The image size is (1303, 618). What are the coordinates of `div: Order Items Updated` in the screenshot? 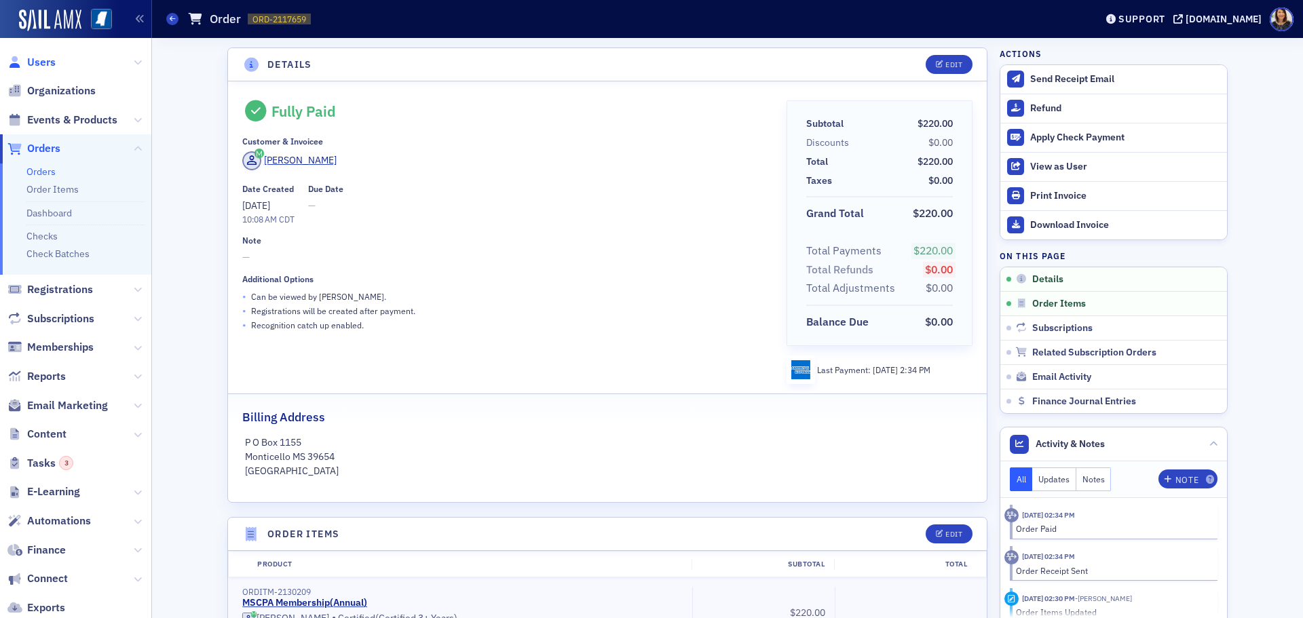 It's located at (1112, 612).